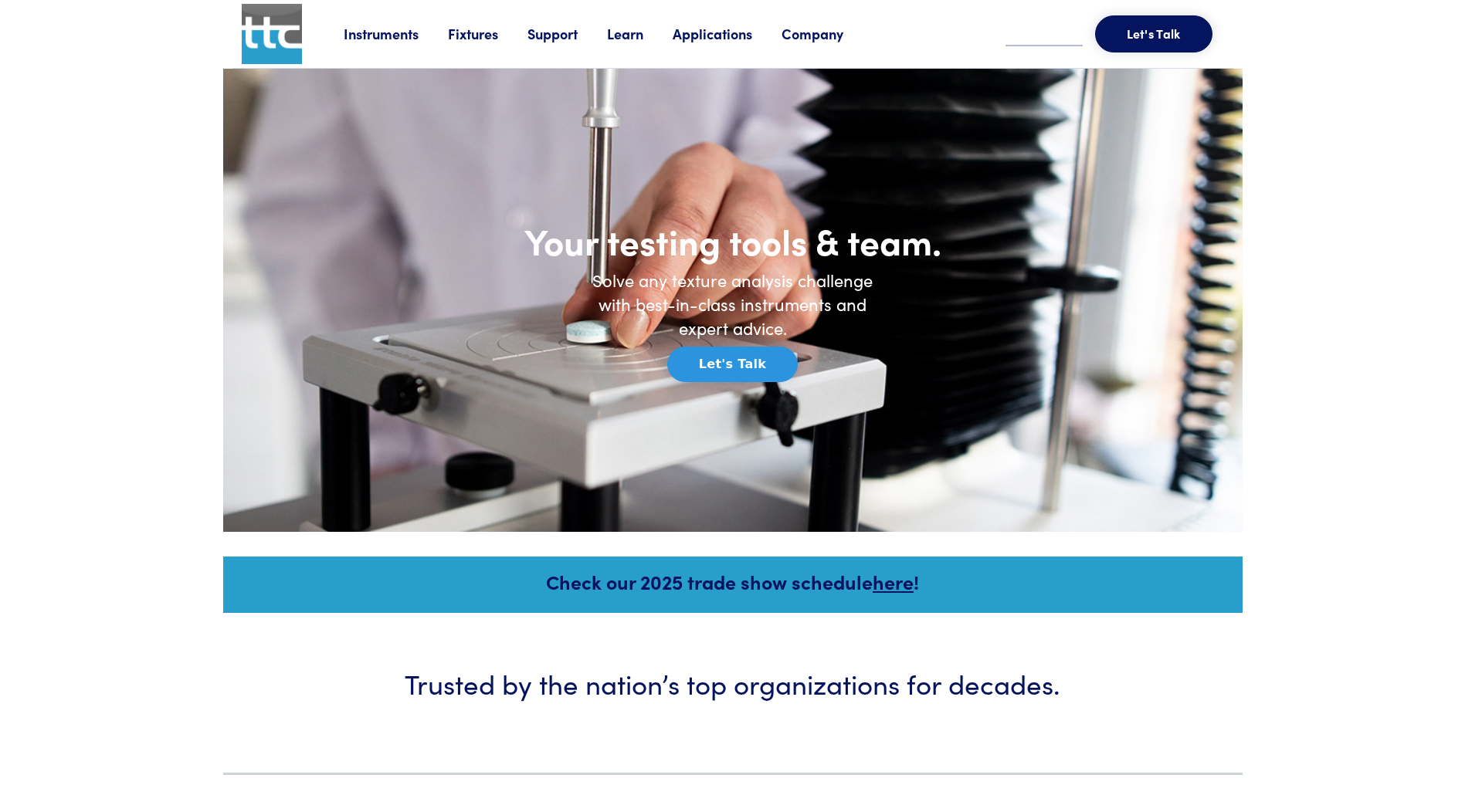 Image resolution: width=1465 pixels, height=812 pixels. Describe the element at coordinates (732, 304) in the screenshot. I see `h6: Solve any texture analysis challenge with best-in-class instruments and expert advice.` at that location.